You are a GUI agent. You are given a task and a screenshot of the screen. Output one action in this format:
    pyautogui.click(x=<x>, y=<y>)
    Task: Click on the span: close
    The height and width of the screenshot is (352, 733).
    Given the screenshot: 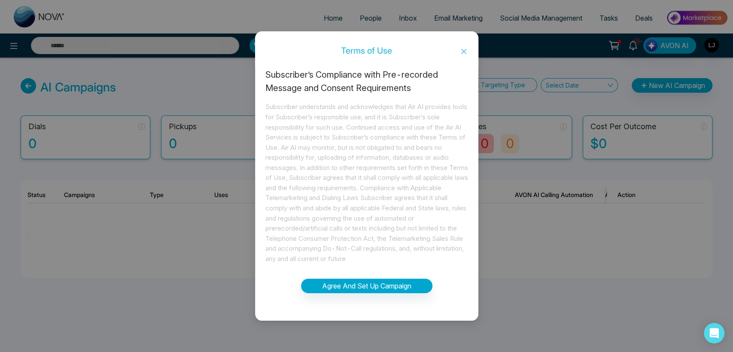 What is the action you would take?
    pyautogui.click(x=464, y=52)
    